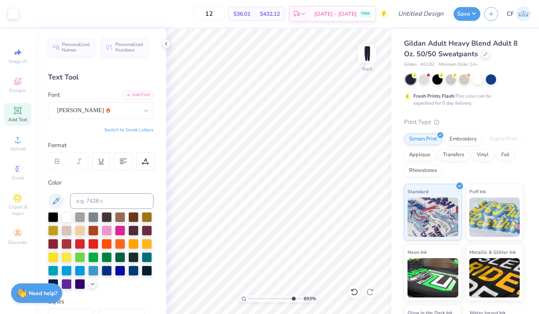  Describe the element at coordinates (367, 69) in the screenshot. I see `div: Back` at that location.